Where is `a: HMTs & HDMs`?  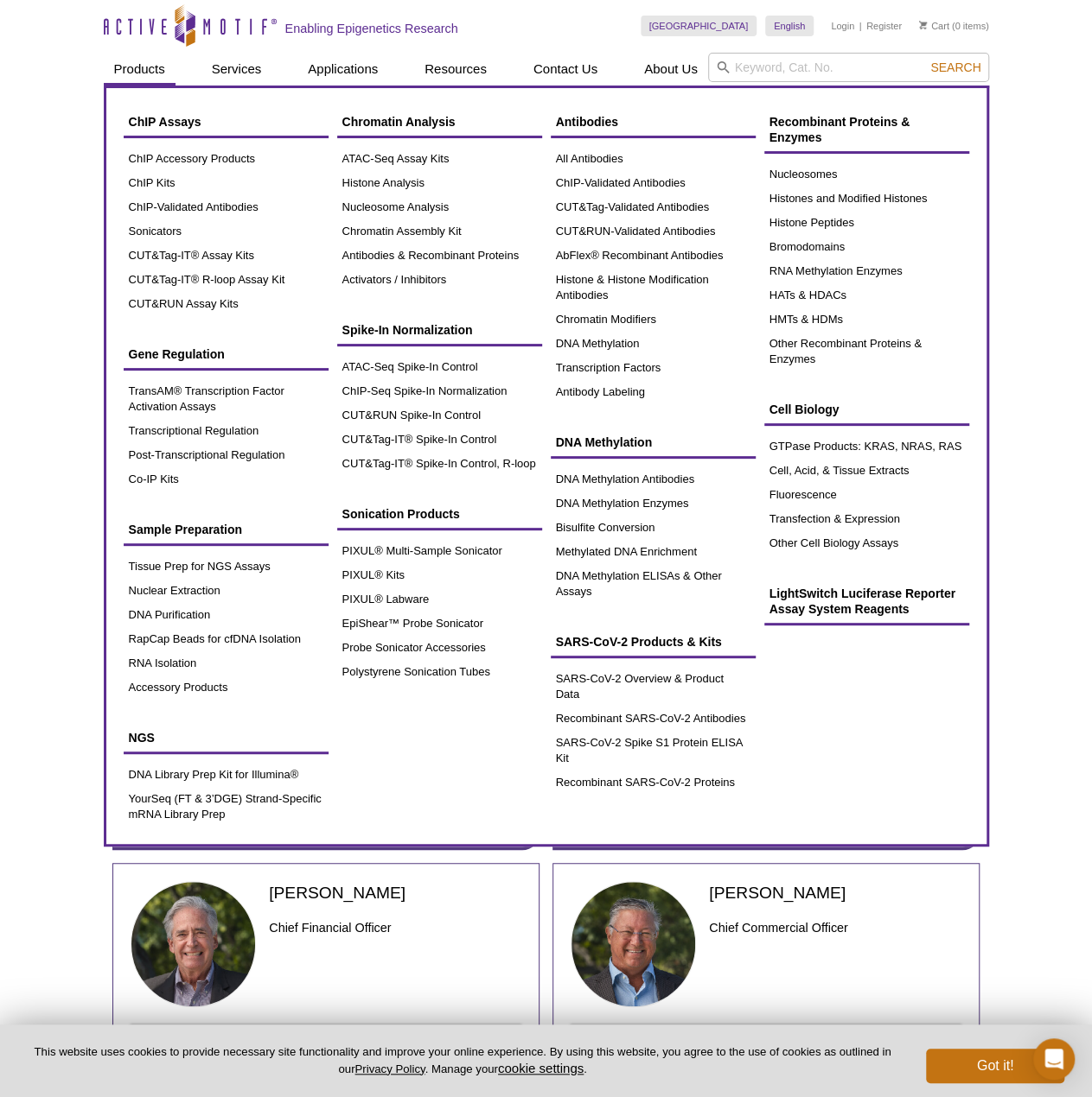
a: HMTs & HDMs is located at coordinates (866, 319).